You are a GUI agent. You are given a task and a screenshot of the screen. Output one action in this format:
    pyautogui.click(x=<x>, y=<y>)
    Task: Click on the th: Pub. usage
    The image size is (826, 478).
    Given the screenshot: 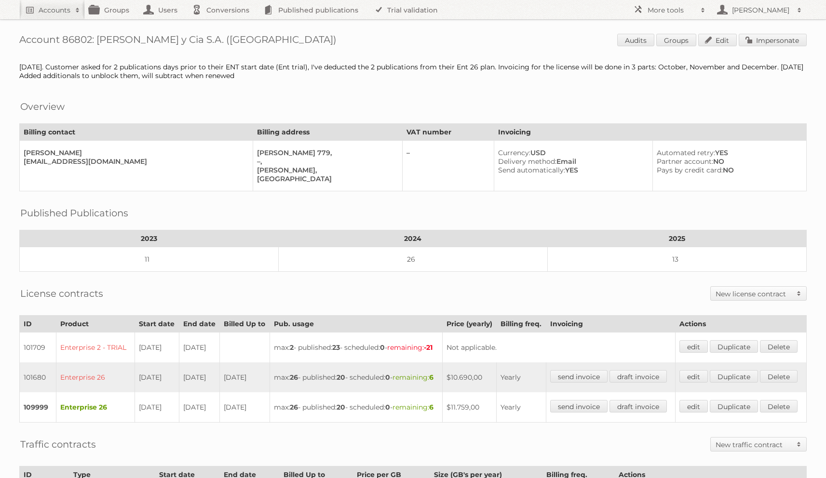 What is the action you would take?
    pyautogui.click(x=356, y=324)
    